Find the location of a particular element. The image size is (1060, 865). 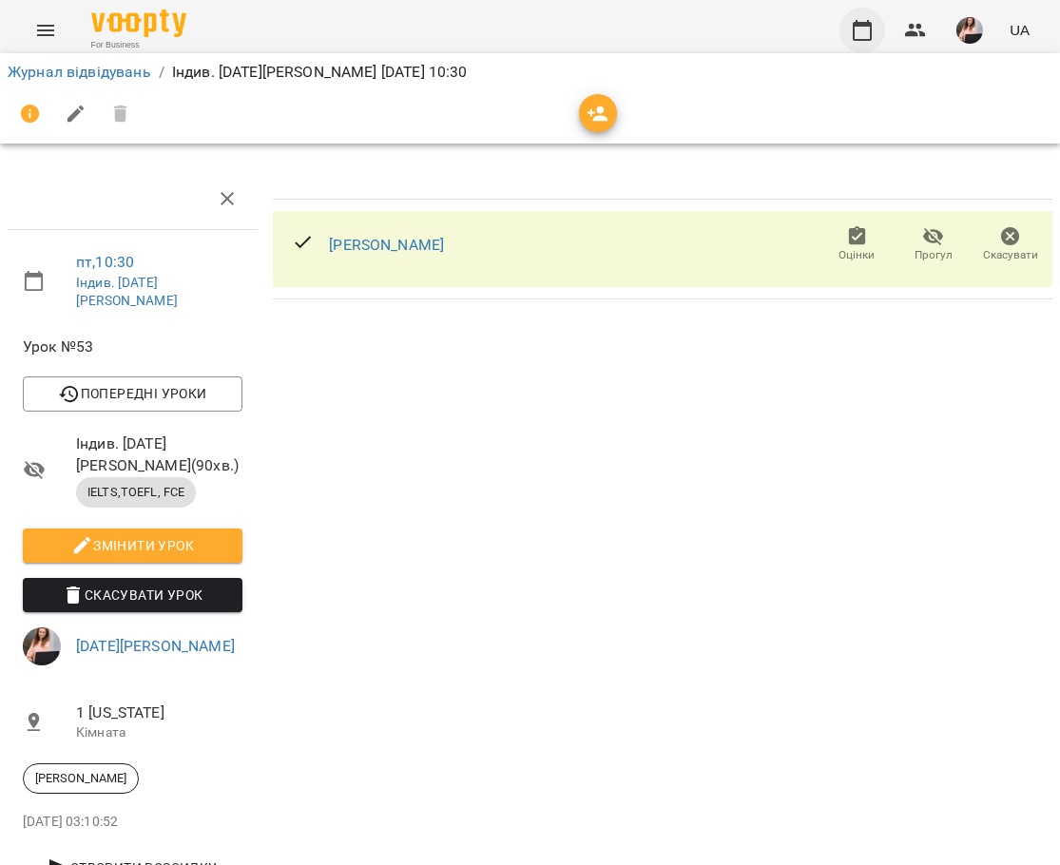

button: Скасувати is located at coordinates (1010, 245).